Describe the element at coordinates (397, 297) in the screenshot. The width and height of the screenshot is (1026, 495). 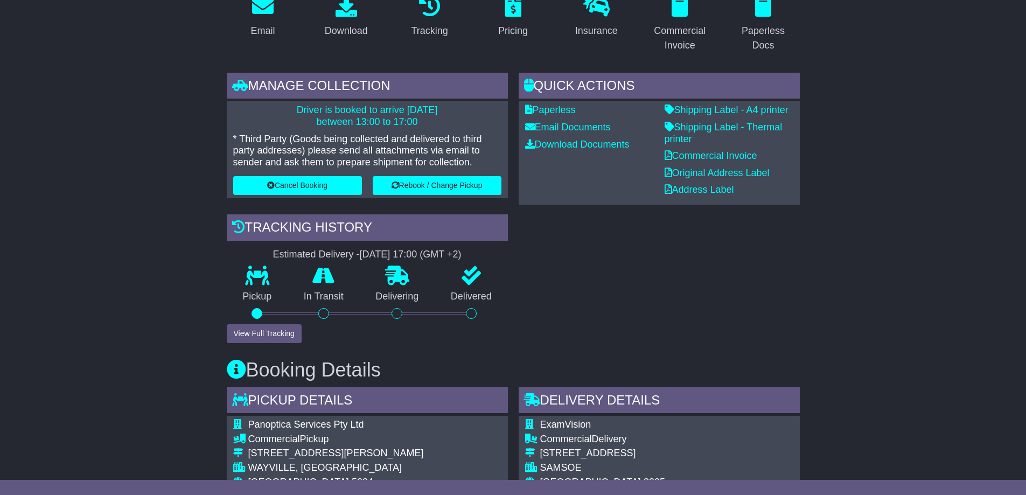
I see `p: Delivering` at that location.